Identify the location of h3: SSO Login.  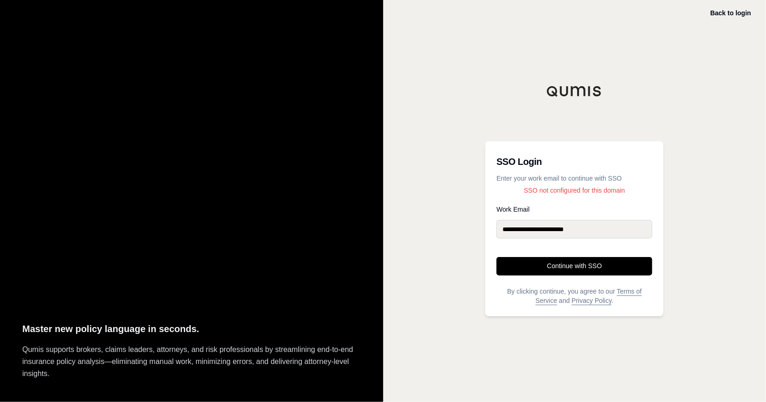
(574, 162).